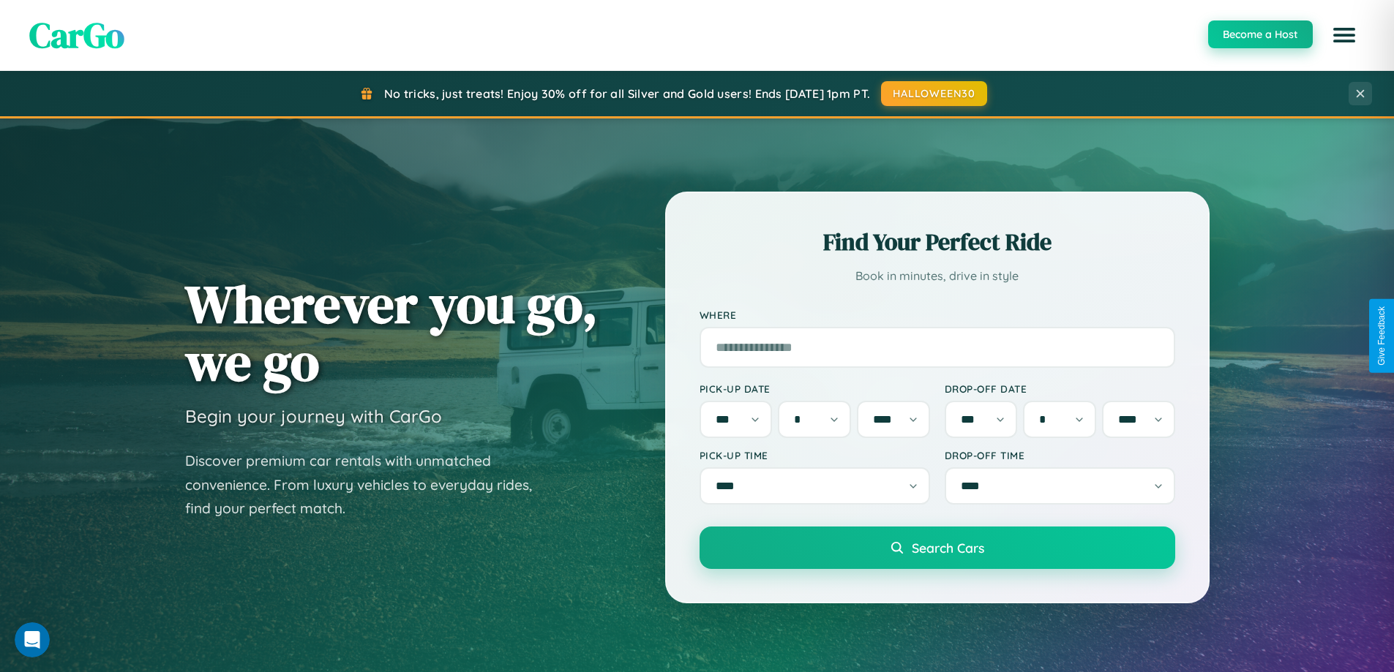 The width and height of the screenshot is (1394, 672). I want to click on label: Pick-up Date, so click(814, 389).